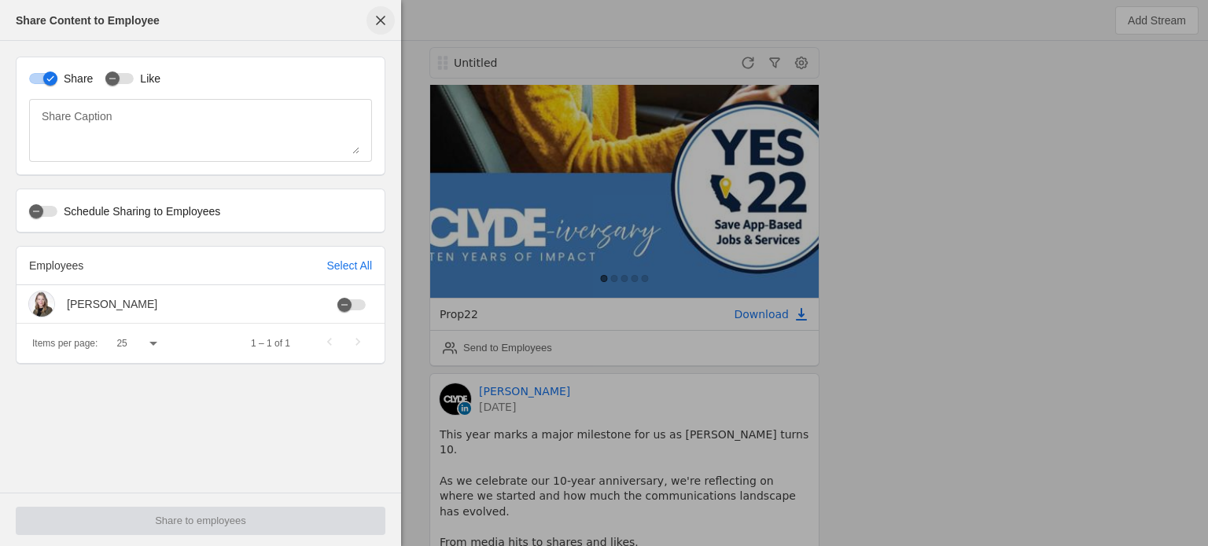 The image size is (1208, 546). Describe the element at coordinates (87, 20) in the screenshot. I see `div: Share Content to Employee` at that location.